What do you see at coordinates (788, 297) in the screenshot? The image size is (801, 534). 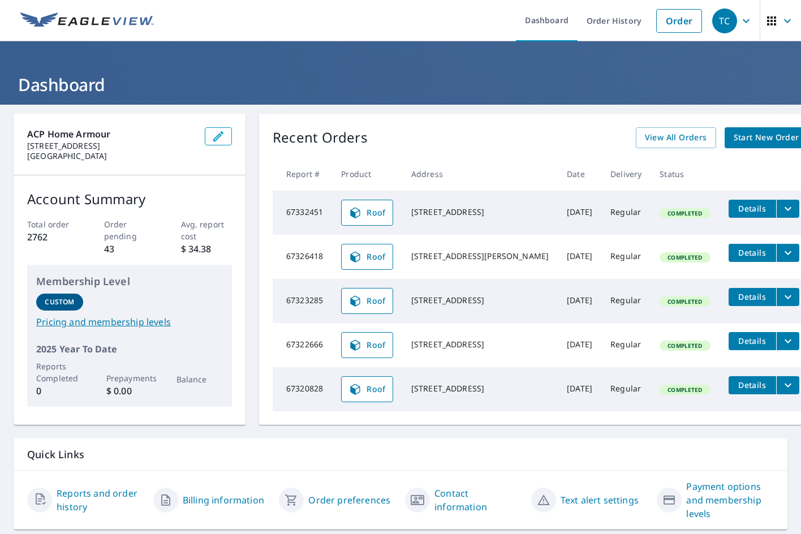 I see `button: filesDropdownBtn-67323285` at bounding box center [788, 297].